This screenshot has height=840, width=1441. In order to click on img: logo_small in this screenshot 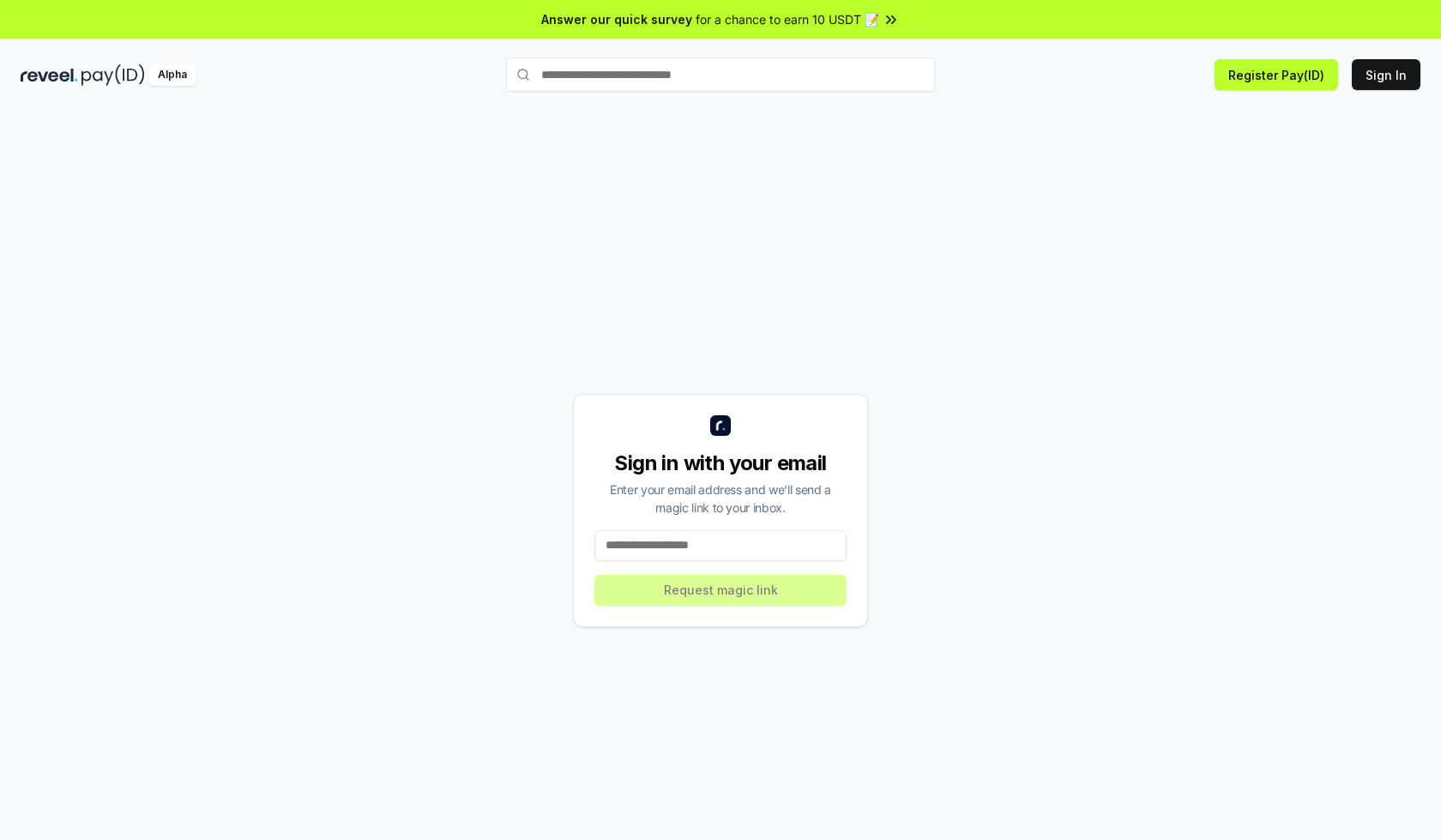, I will do `click(720, 426)`.